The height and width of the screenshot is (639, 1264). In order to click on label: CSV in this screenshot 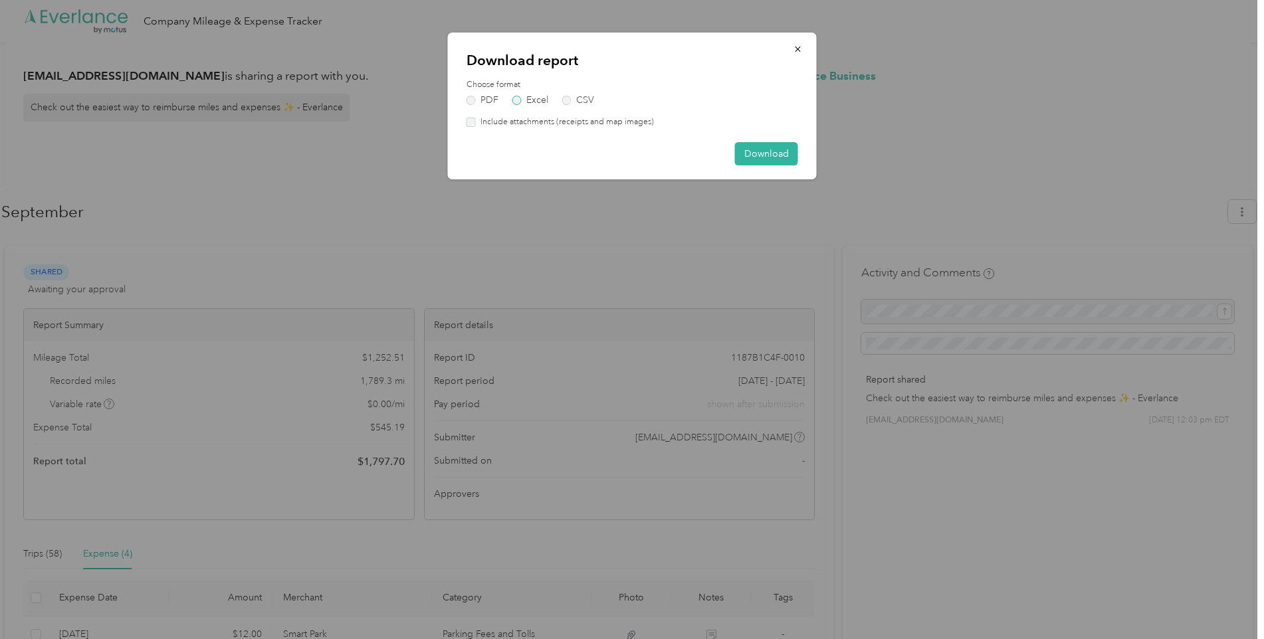, I will do `click(578, 100)`.